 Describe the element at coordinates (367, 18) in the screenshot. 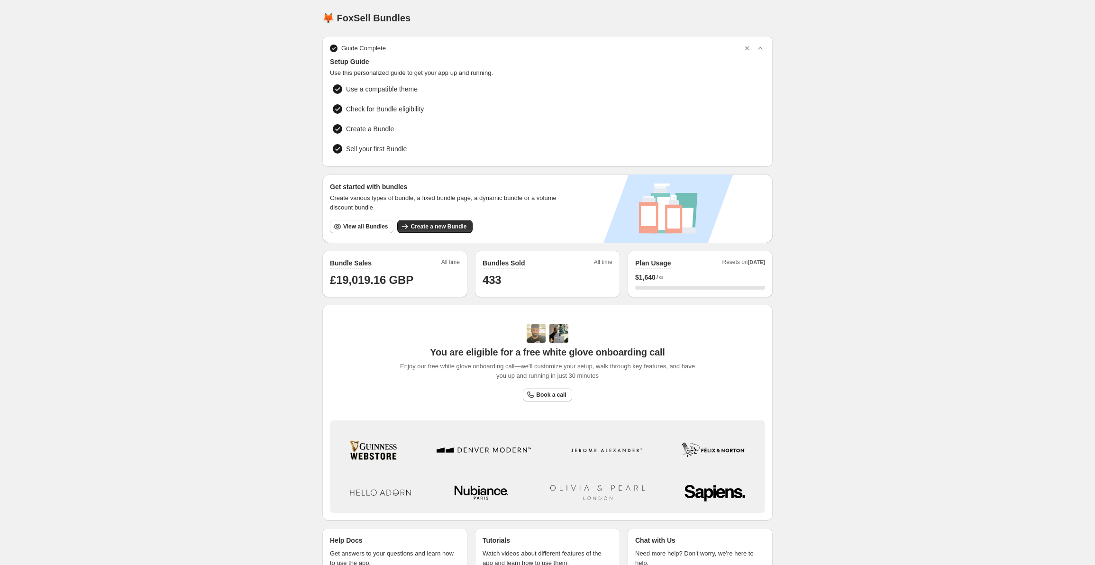

I see `h1: 🦊 FoxSell Bundles` at that location.